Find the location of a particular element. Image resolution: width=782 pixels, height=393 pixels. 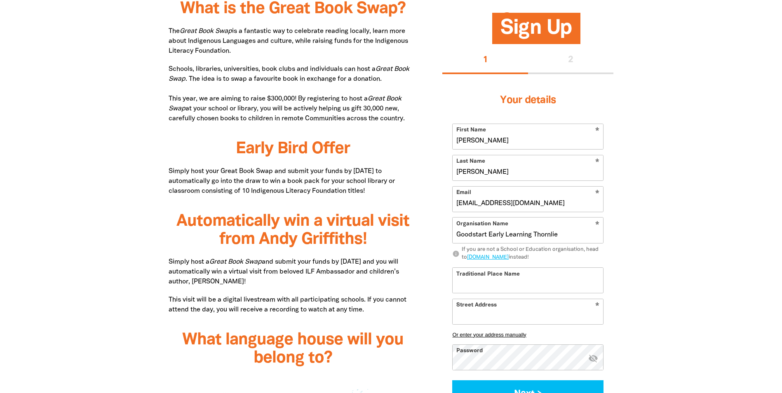

p: This visit will be a digital livestream with all participating schools. If you cannot attend the ... is located at coordinates (293, 305).